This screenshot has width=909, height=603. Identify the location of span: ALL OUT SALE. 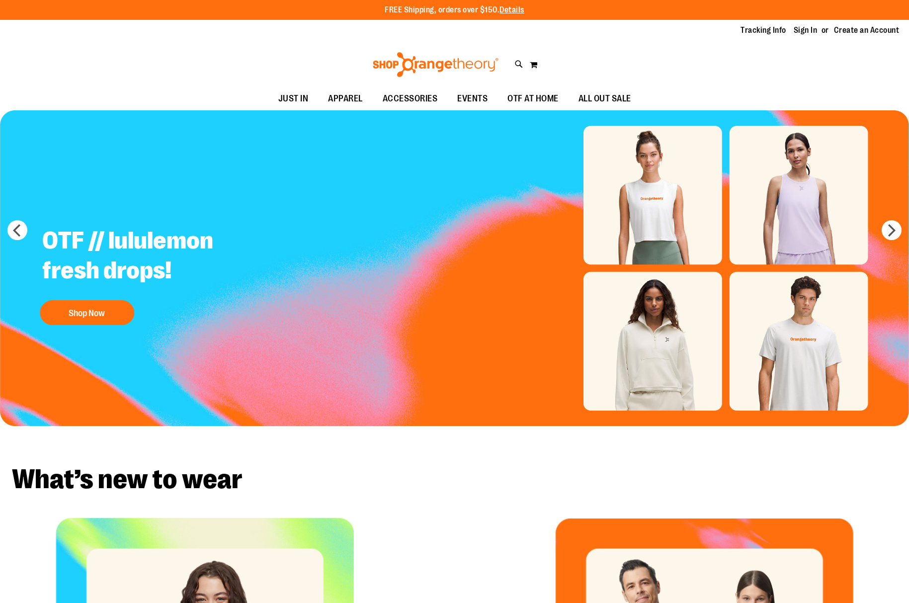
(605, 98).